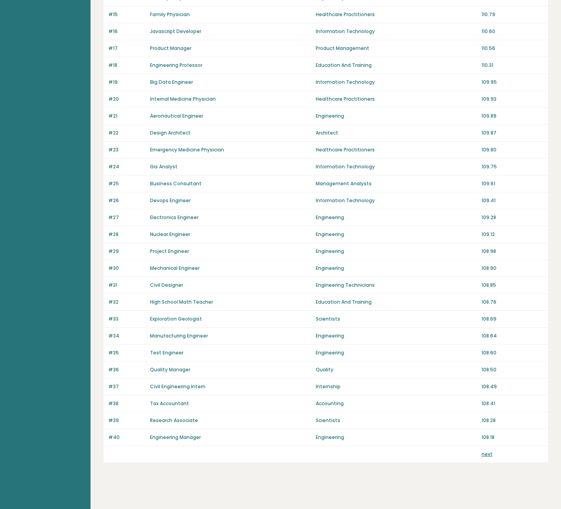 The height and width of the screenshot is (509, 561). Describe the element at coordinates (127, 235) in the screenshot. I see `p: #28` at that location.